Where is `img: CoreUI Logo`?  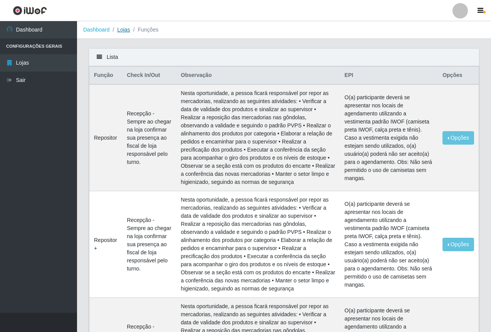 img: CoreUI Logo is located at coordinates (30, 10).